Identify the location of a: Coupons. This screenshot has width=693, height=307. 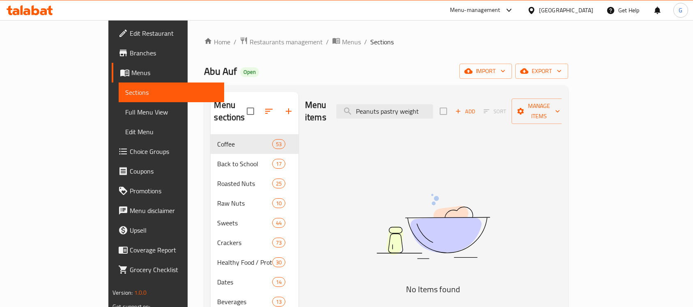
(168, 171).